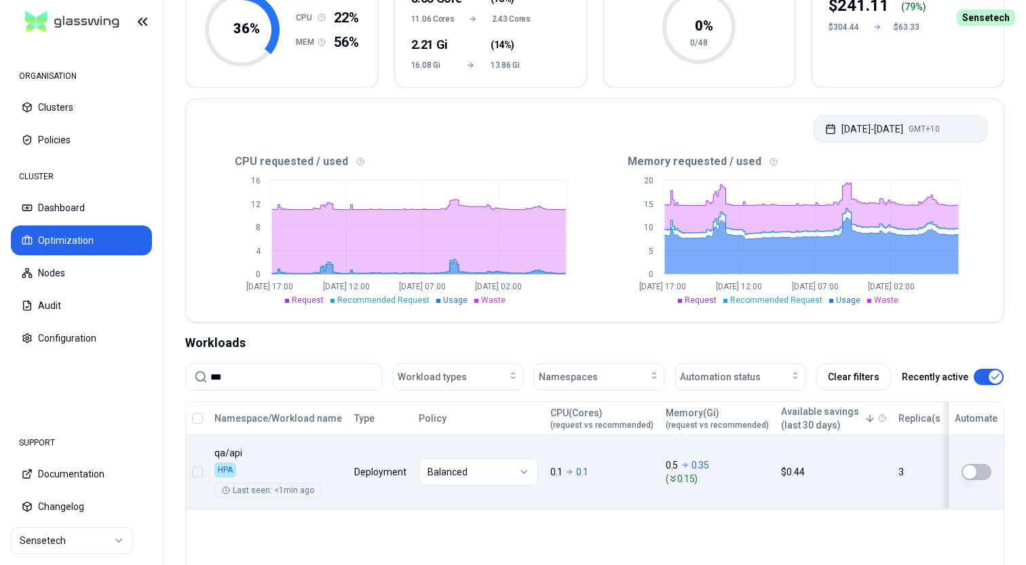 This screenshot has height=565, width=1026. What do you see at coordinates (278, 418) in the screenshot?
I see `button: Namespace/Workload name` at bounding box center [278, 418].